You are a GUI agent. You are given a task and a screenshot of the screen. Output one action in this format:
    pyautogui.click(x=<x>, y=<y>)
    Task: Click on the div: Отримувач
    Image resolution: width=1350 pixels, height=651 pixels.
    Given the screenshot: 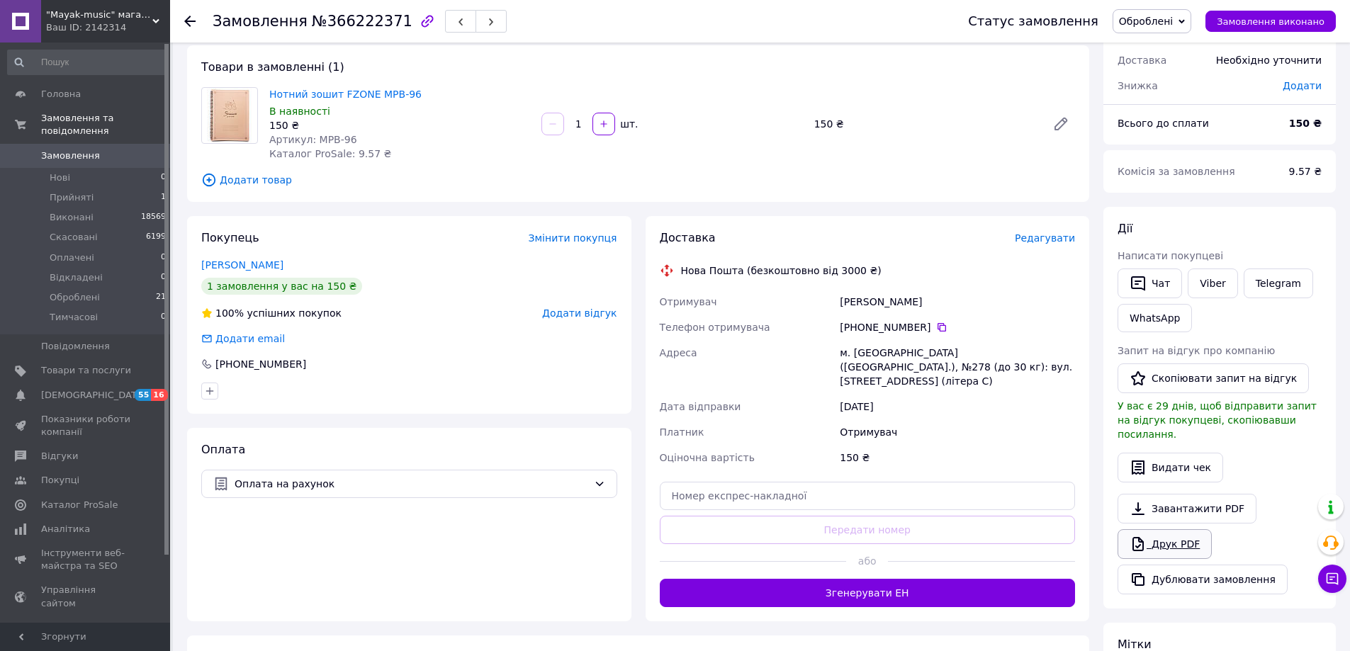 What is the action you would take?
    pyautogui.click(x=958, y=432)
    